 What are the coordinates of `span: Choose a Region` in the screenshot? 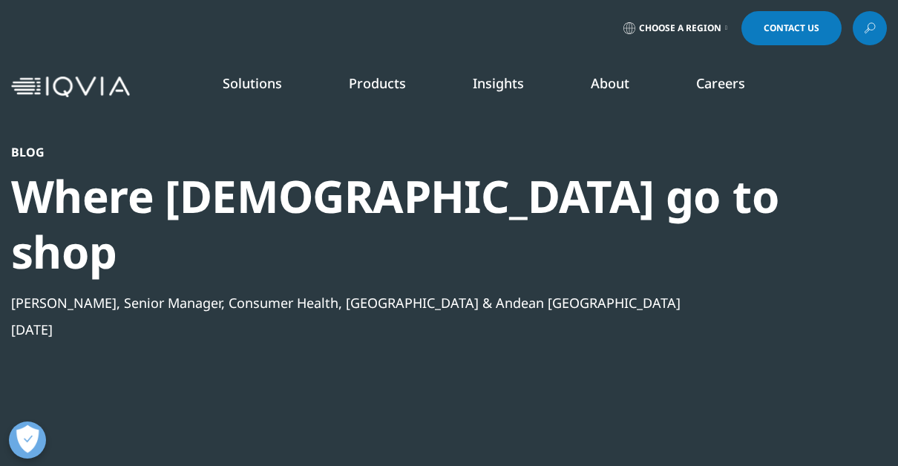 It's located at (680, 28).